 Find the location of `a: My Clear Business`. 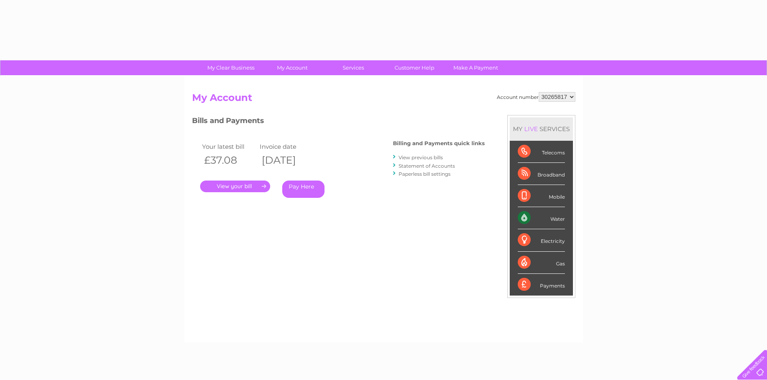

a: My Clear Business is located at coordinates (231, 68).